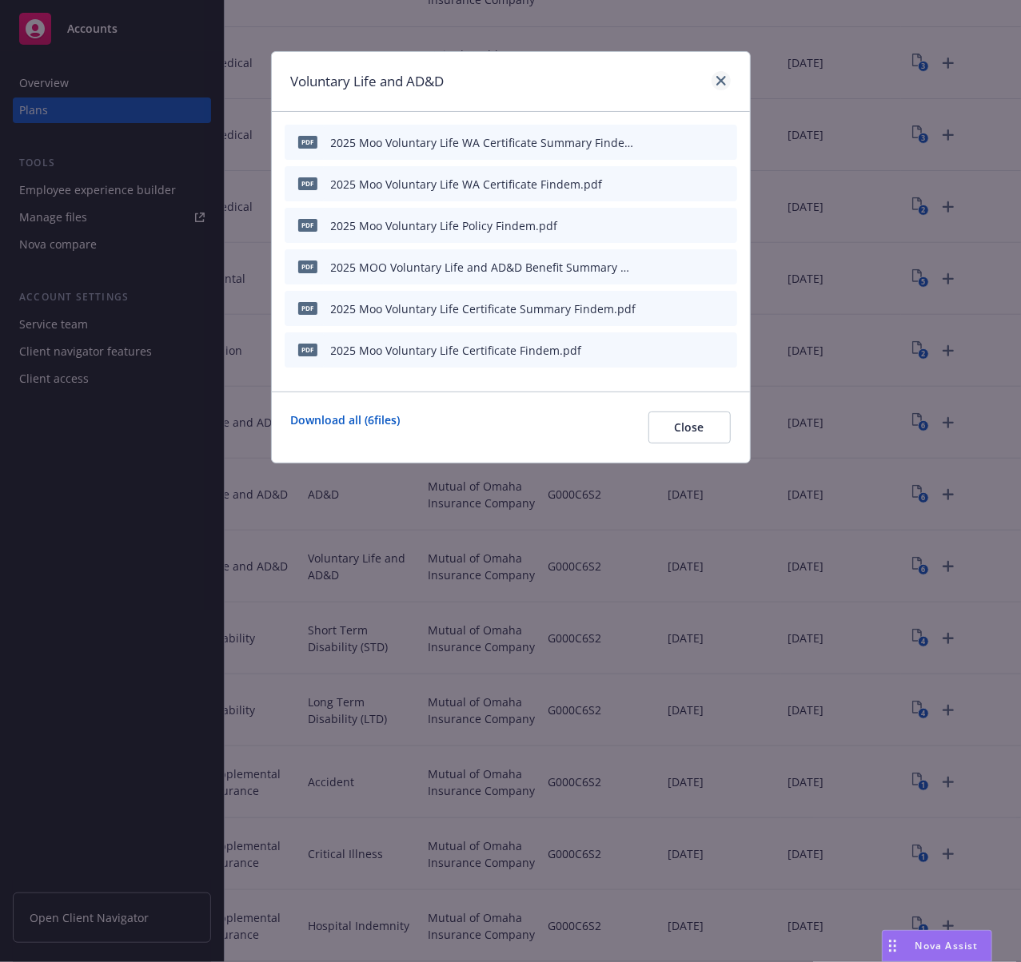 This screenshot has height=962, width=1021. Describe the element at coordinates (689, 428) in the screenshot. I see `button: Close` at that location.